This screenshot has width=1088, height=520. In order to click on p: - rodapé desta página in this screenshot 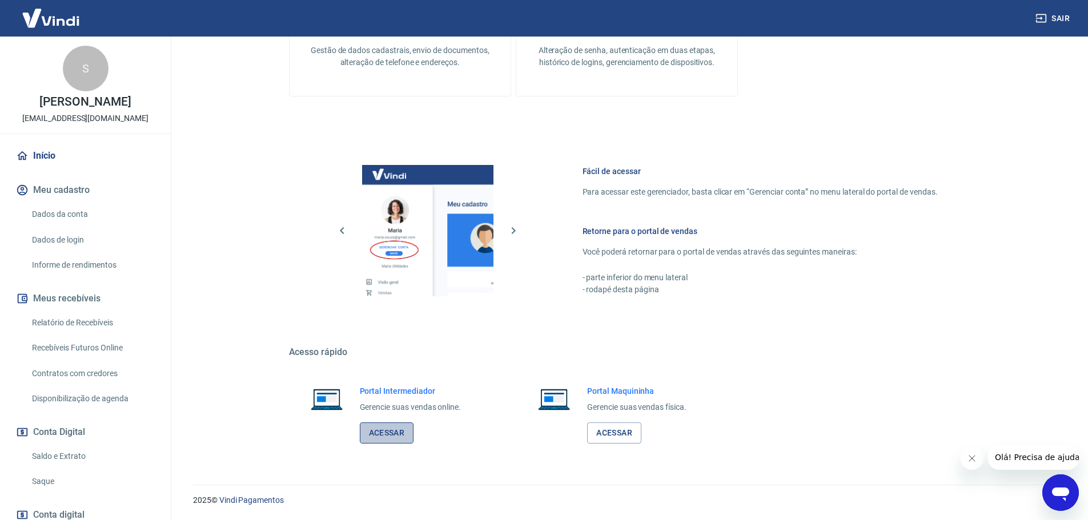, I will do `click(760, 289)`.